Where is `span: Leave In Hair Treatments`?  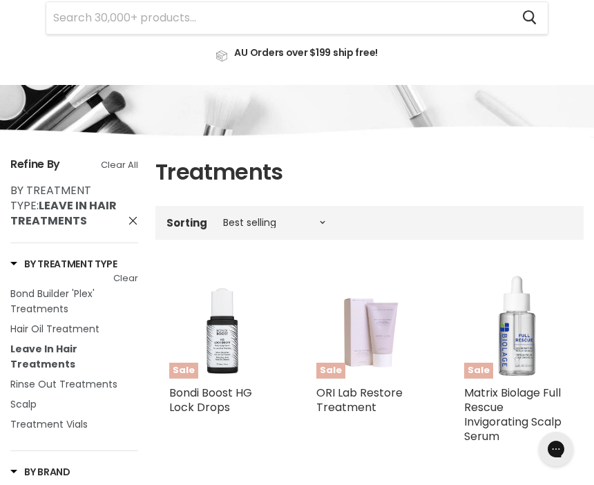 span: Leave In Hair Treatments is located at coordinates (44, 357).